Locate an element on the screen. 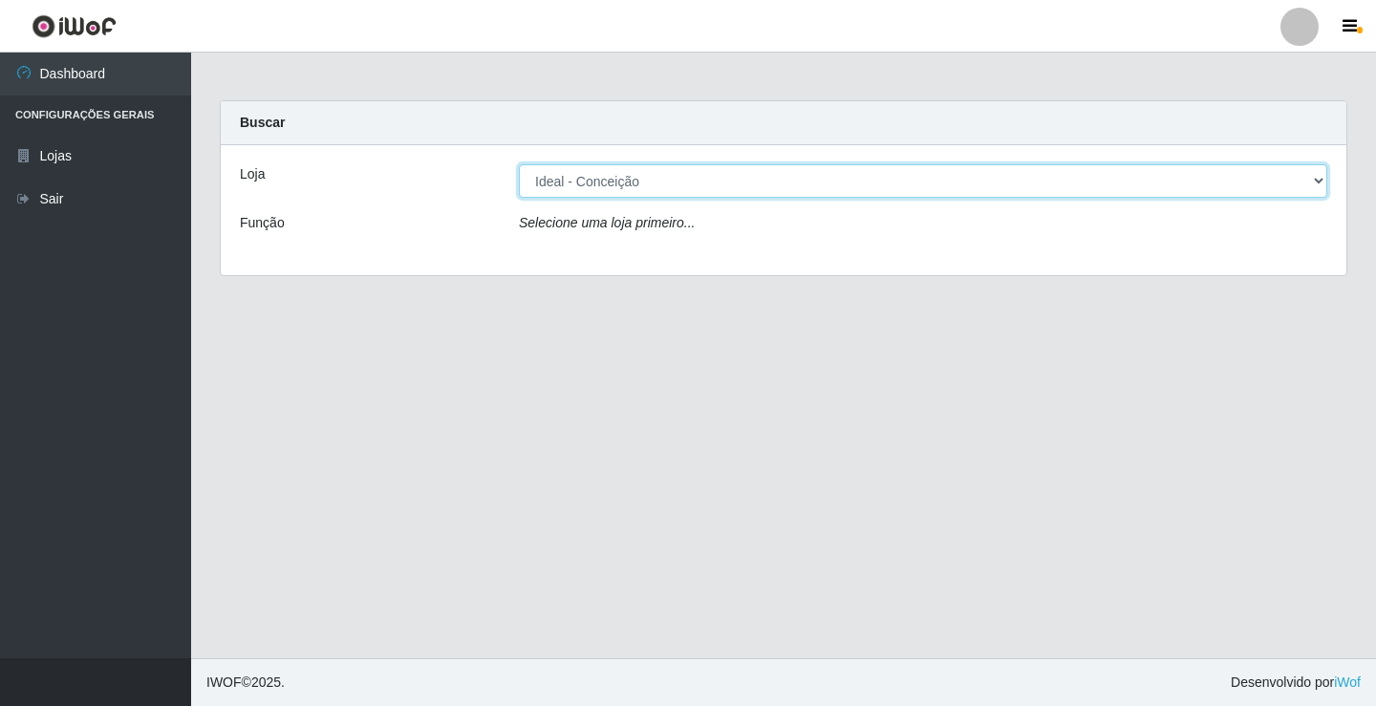  span: IWOF is located at coordinates (224, 682).